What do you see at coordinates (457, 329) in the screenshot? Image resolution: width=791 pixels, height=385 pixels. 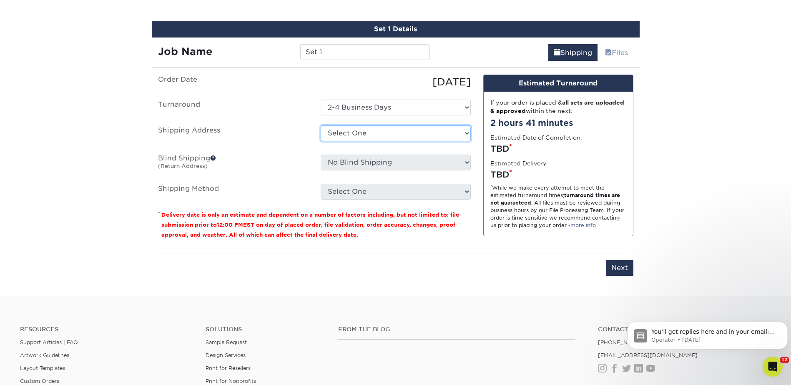 I see `h4: From the Blog` at bounding box center [457, 329].